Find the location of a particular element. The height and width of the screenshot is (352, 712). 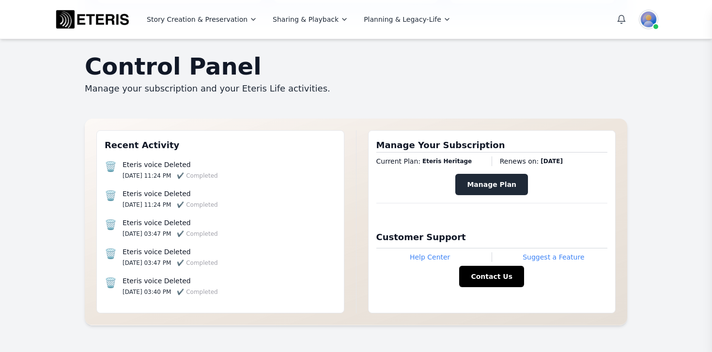

button: Manage Plan is located at coordinates (492, 185).